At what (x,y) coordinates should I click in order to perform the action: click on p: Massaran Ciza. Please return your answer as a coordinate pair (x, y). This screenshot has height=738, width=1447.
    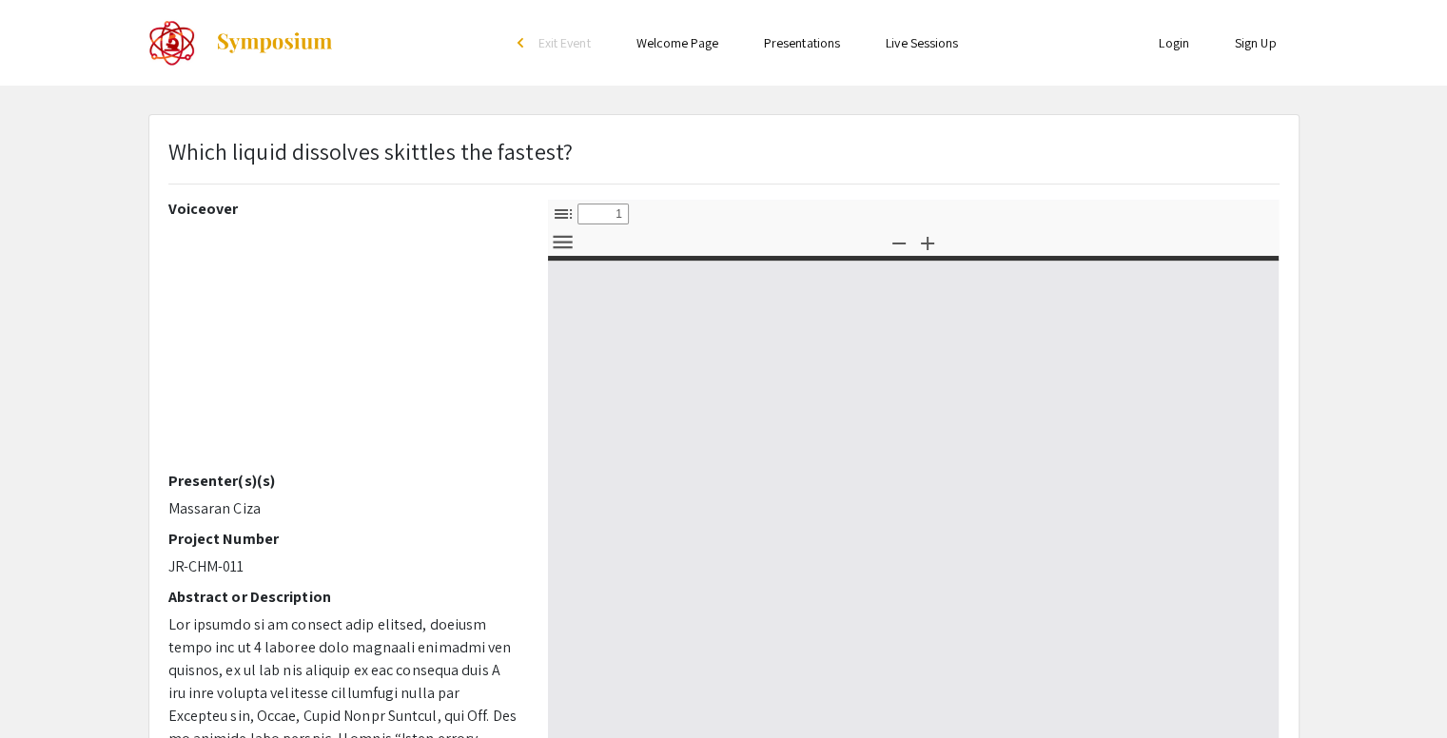
    Looking at the image, I should click on (344, 509).